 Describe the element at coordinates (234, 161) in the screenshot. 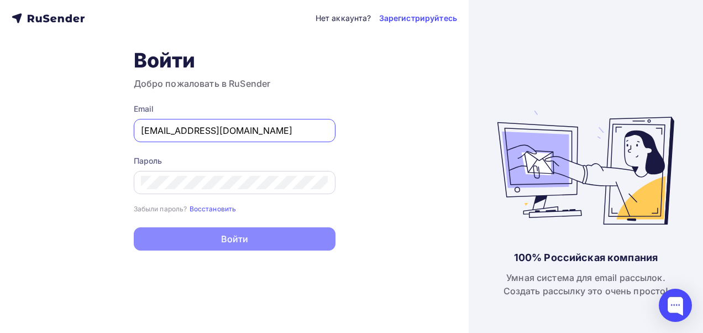

I see `div: Пароль` at that location.